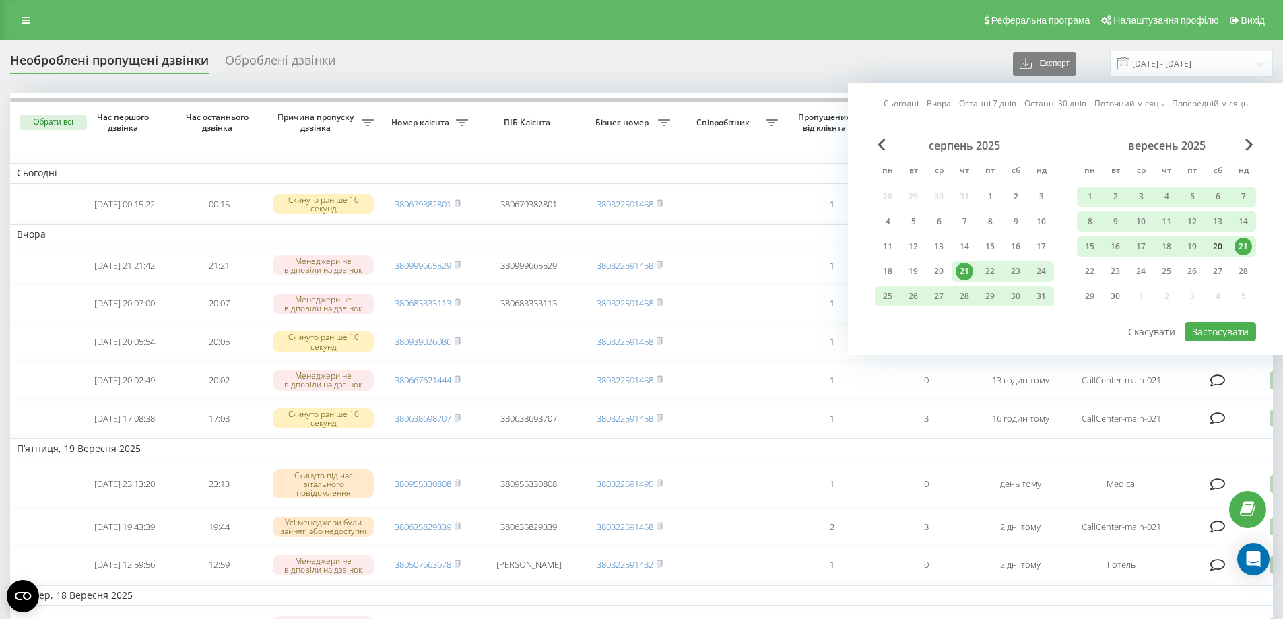  I want to click on div: 17, so click(1141, 247).